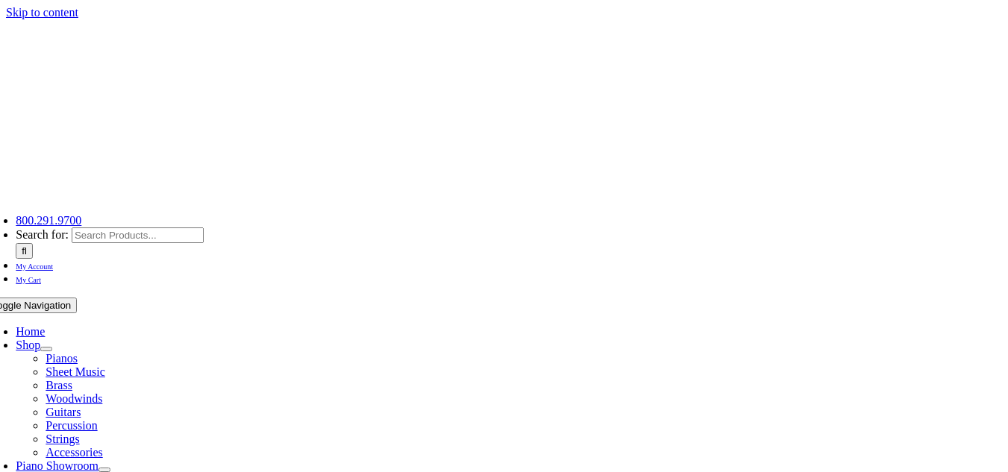 This screenshot has width=1008, height=472. What do you see at coordinates (74, 399) in the screenshot?
I see `span: Woodwinds` at bounding box center [74, 399].